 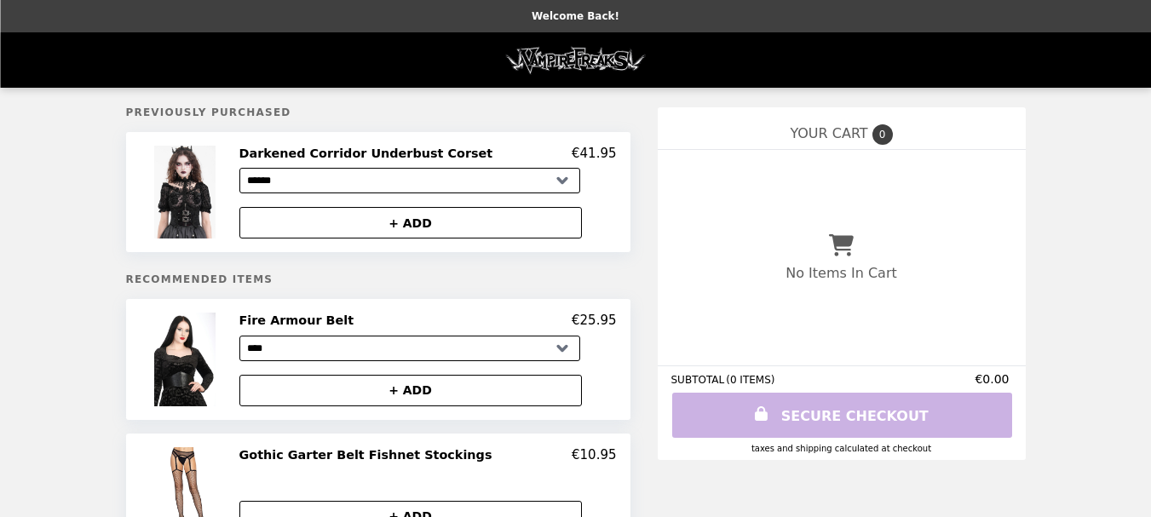 What do you see at coordinates (378, 280) in the screenshot?
I see `h5: Recommended Items` at bounding box center [378, 280].